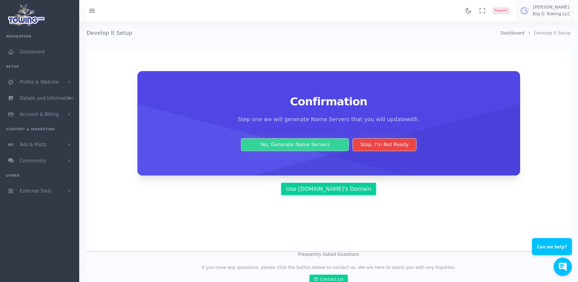  Describe the element at coordinates (329, 267) in the screenshot. I see `p: If you have any questions, please click the button below to contact us. We are here to assist you...` at that location.